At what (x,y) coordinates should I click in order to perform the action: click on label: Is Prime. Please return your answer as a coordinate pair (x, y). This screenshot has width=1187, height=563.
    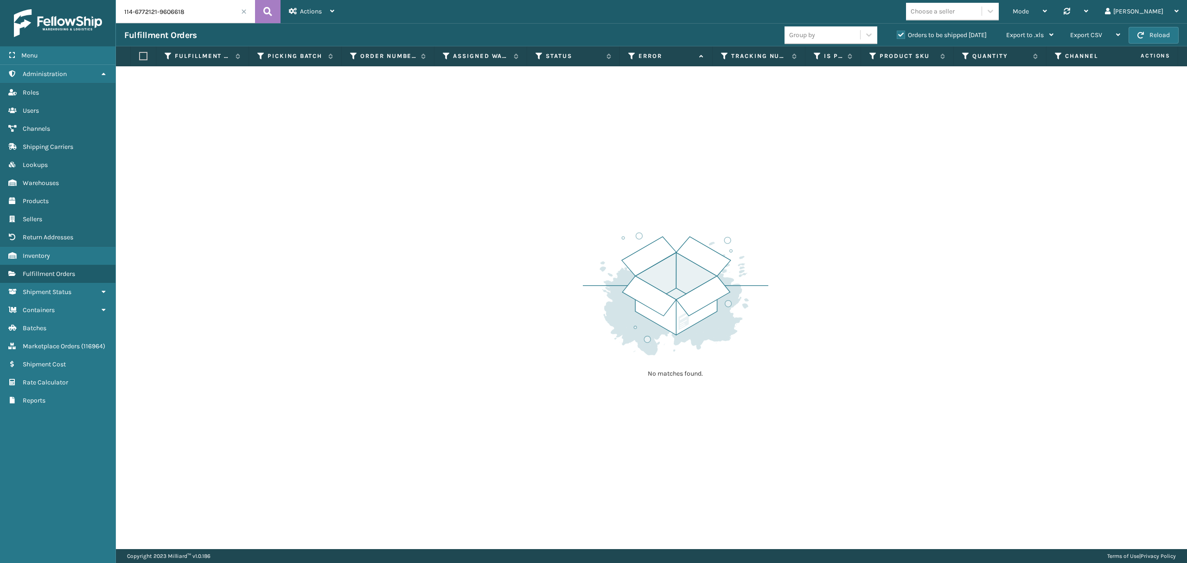
    Looking at the image, I should click on (833, 56).